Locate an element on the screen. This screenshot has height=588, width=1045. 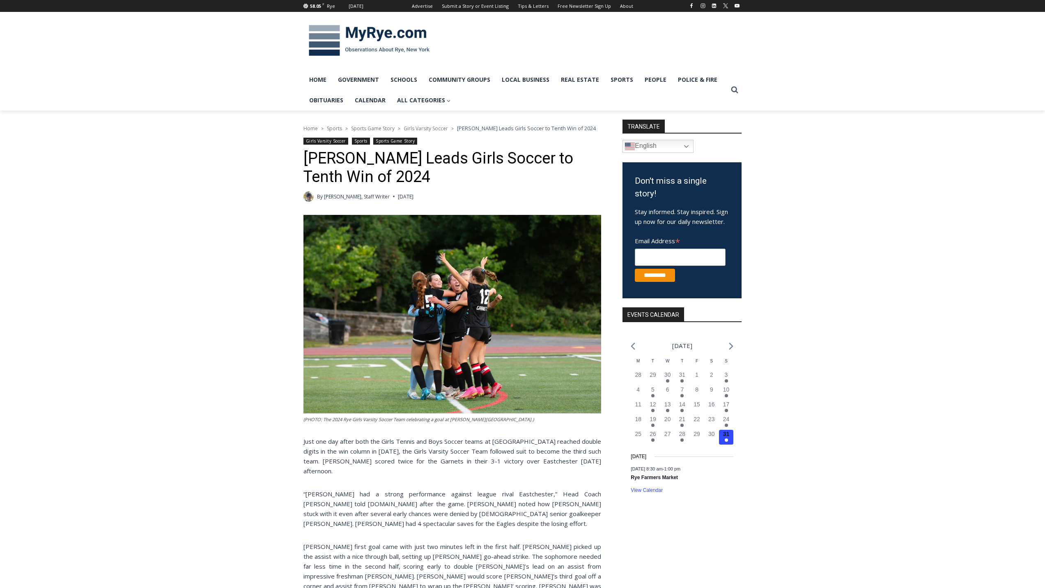
a: English is located at coordinates (658, 146).